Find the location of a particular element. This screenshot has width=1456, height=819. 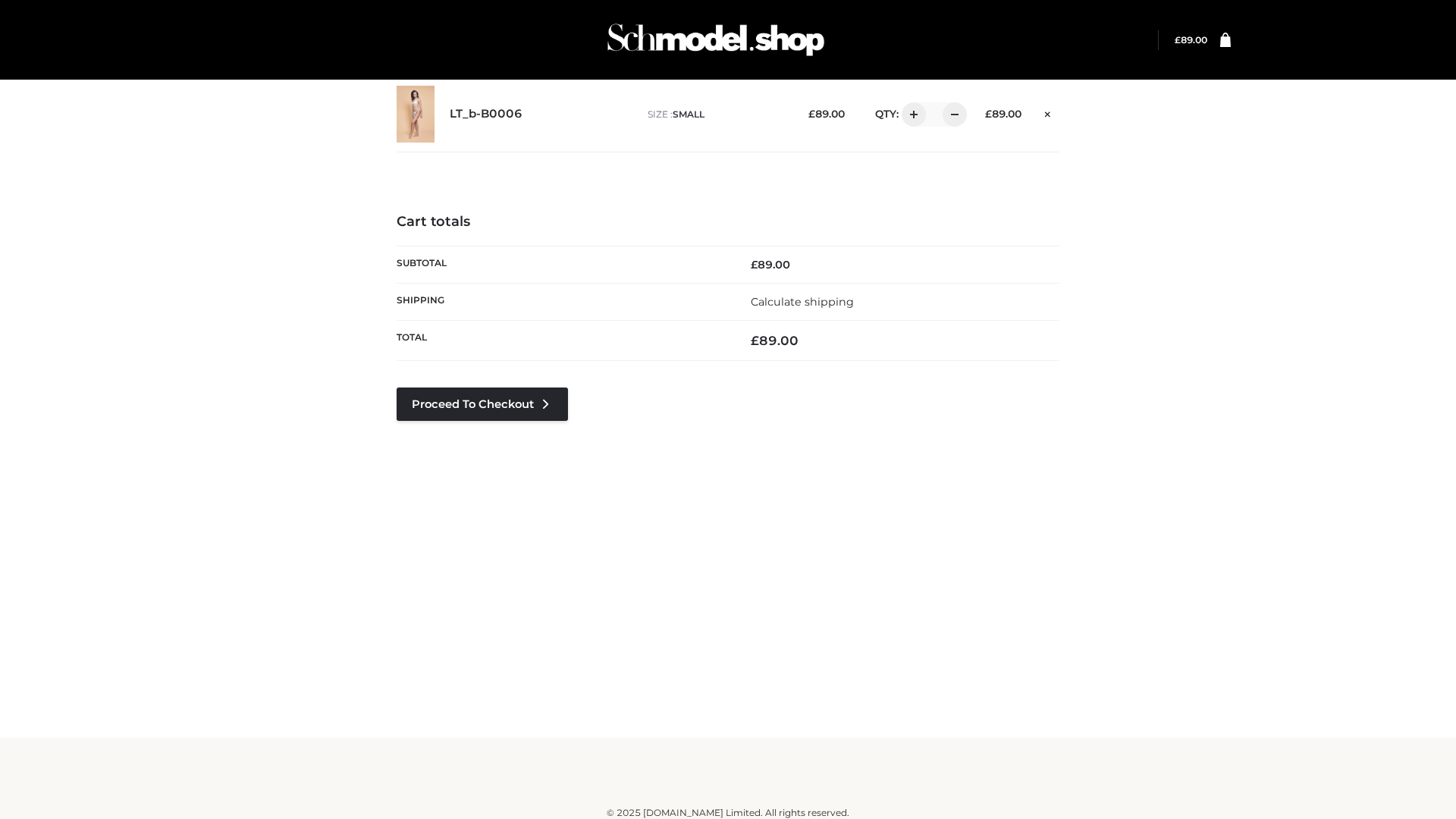

a: Remove this item is located at coordinates (1048, 112).